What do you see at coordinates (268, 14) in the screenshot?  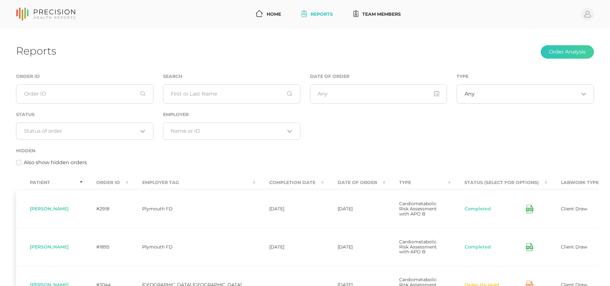 I see `a: Home` at bounding box center [268, 14].